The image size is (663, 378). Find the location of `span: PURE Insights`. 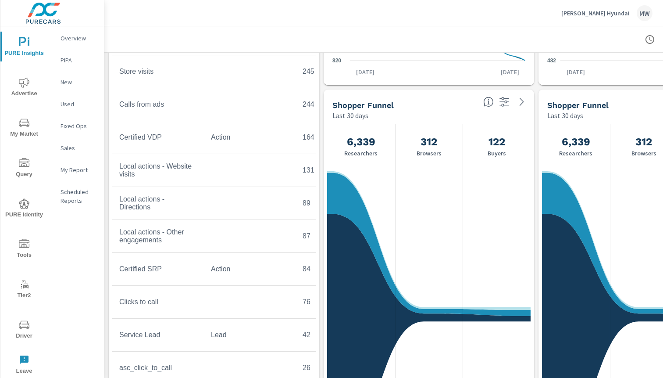

span: PURE Insights is located at coordinates (24, 47).